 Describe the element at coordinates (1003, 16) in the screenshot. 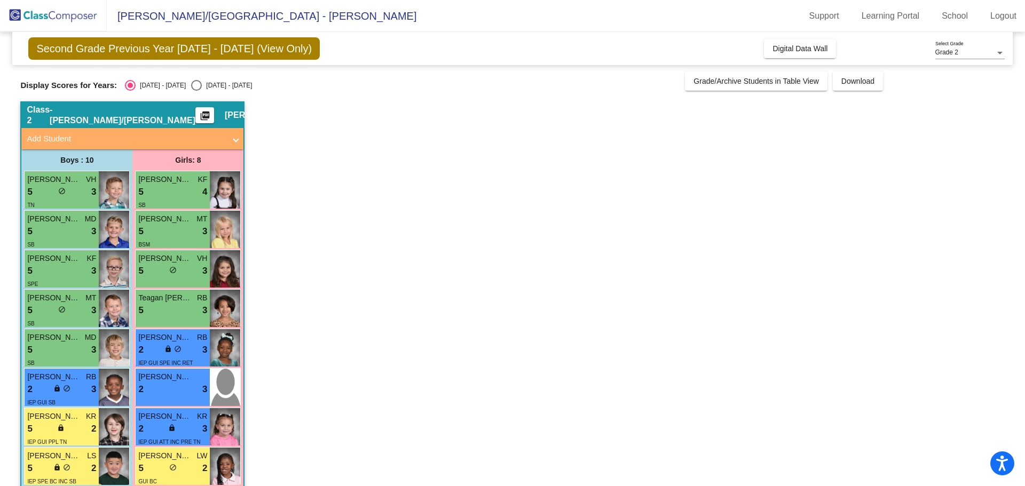

I see `a: Logout` at that location.